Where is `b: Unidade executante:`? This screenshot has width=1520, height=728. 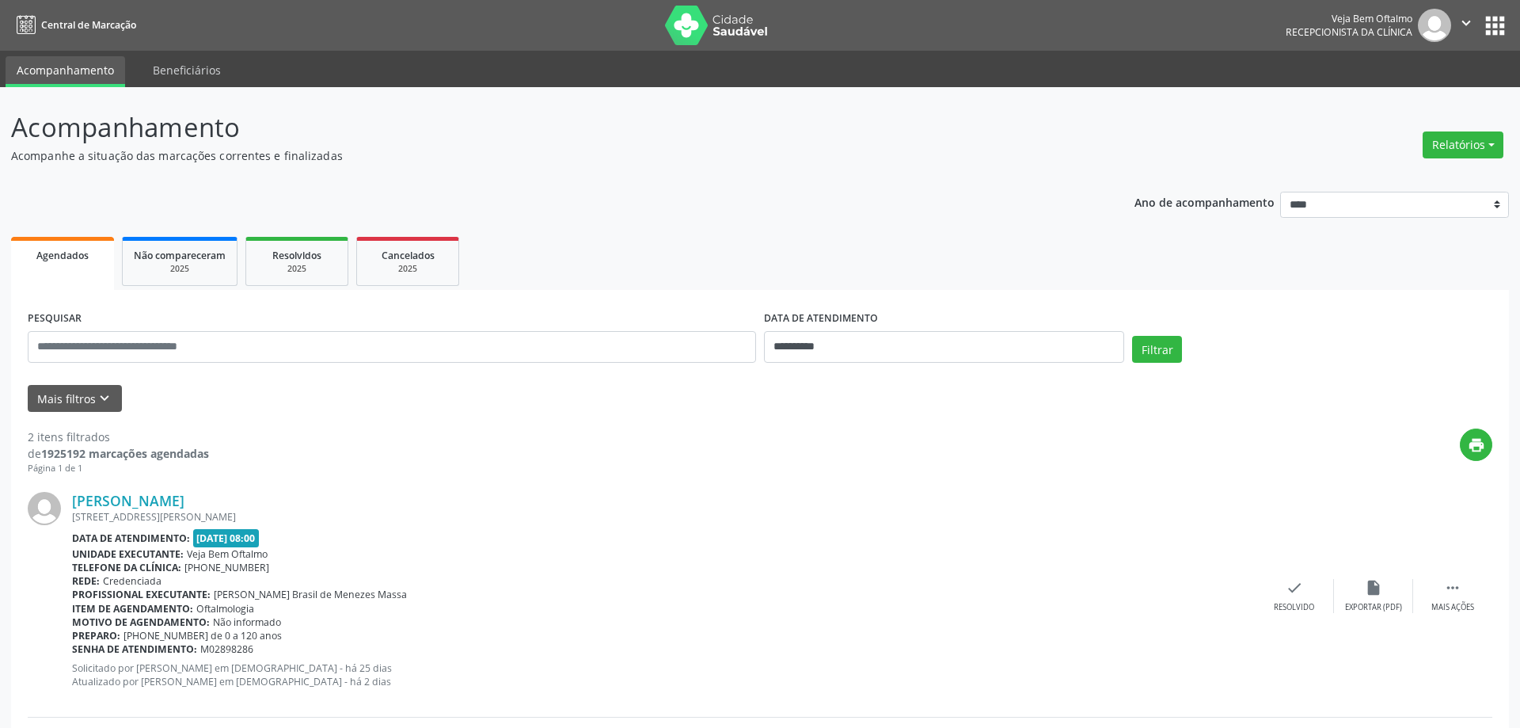 b: Unidade executante: is located at coordinates (127, 554).